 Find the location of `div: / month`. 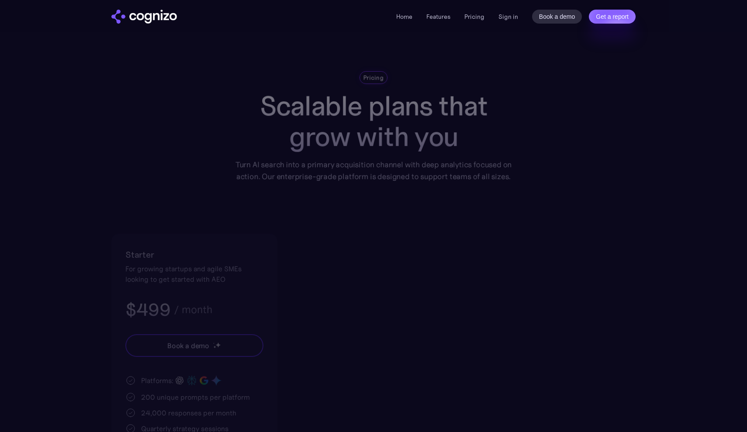

div: / month is located at coordinates (193, 310).